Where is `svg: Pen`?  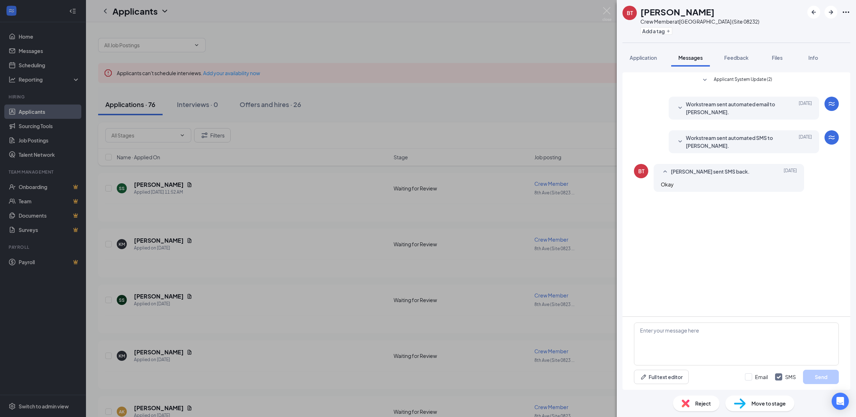
svg: Pen is located at coordinates (643, 377).